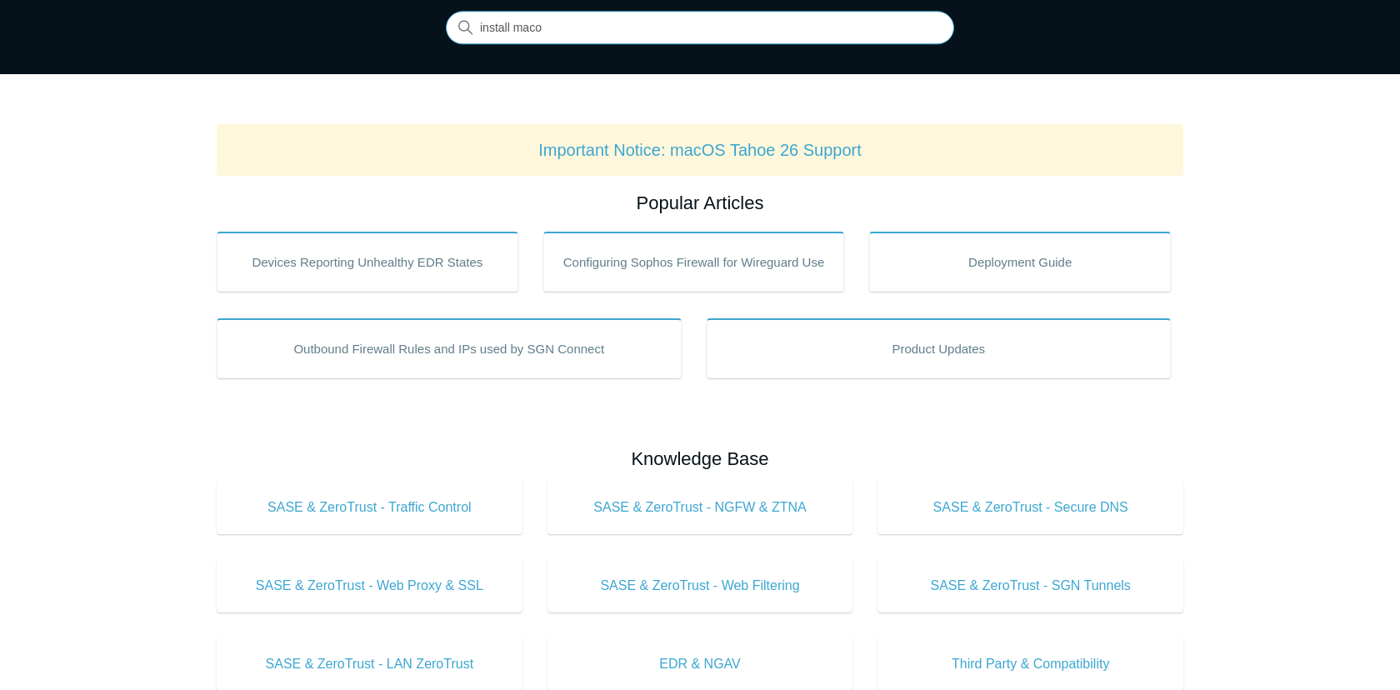 Image resolution: width=1400 pixels, height=690 pixels. Describe the element at coordinates (1030, 507) in the screenshot. I see `a: SASE & ZeroTrust - Secure DNS` at that location.